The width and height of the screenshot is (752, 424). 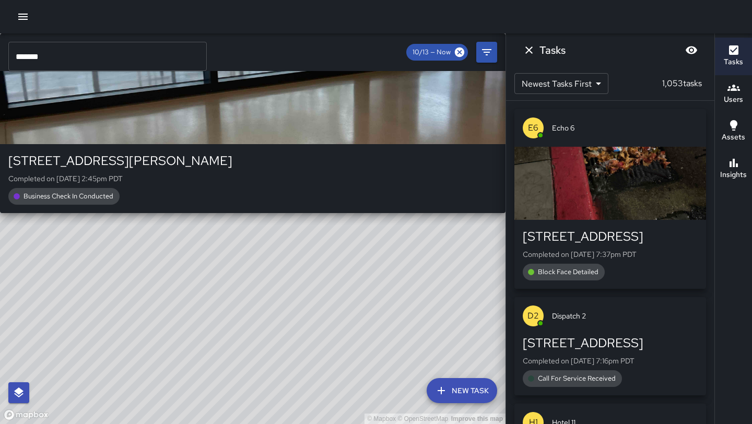 I want to click on h6: Assets, so click(x=733, y=137).